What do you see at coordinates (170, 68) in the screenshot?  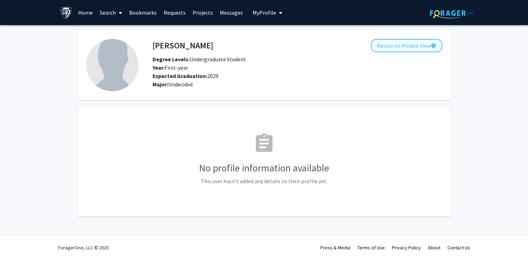 I see `span: First-year` at bounding box center [170, 68].